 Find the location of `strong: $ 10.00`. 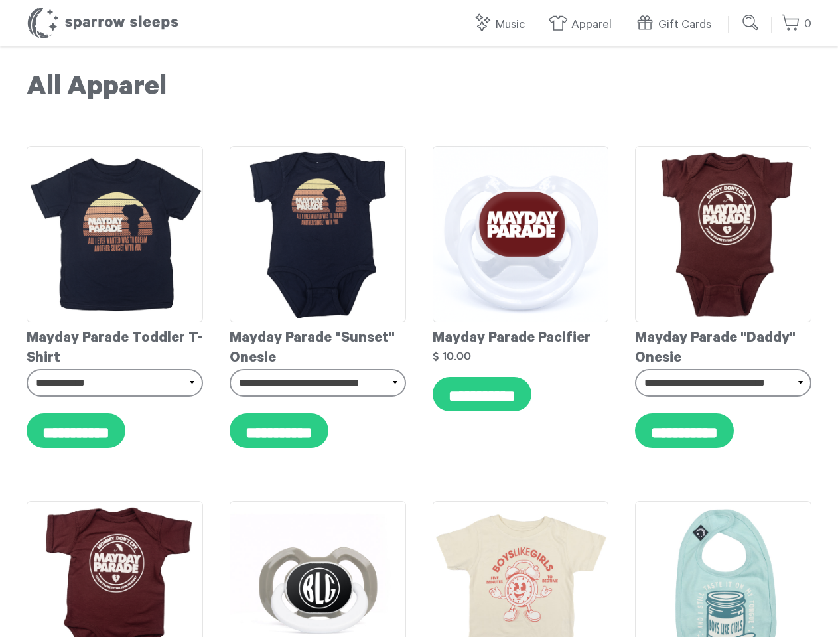

strong: $ 10.00 is located at coordinates (452, 356).